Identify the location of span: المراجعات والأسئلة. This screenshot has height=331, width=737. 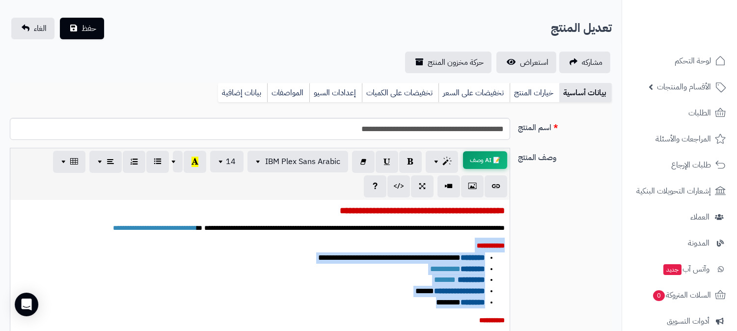
(683, 139).